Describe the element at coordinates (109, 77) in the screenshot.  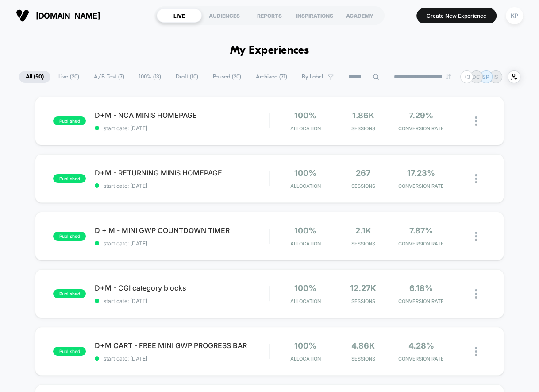
I see `span: A/B Test ( 7 )` at that location.